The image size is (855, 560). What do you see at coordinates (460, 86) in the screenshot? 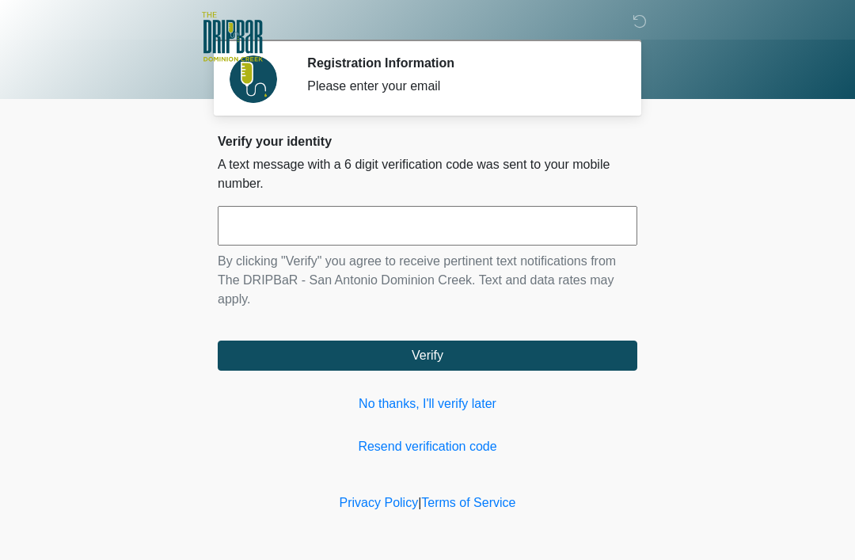
I see `div: Please enter your email` at bounding box center [460, 86].